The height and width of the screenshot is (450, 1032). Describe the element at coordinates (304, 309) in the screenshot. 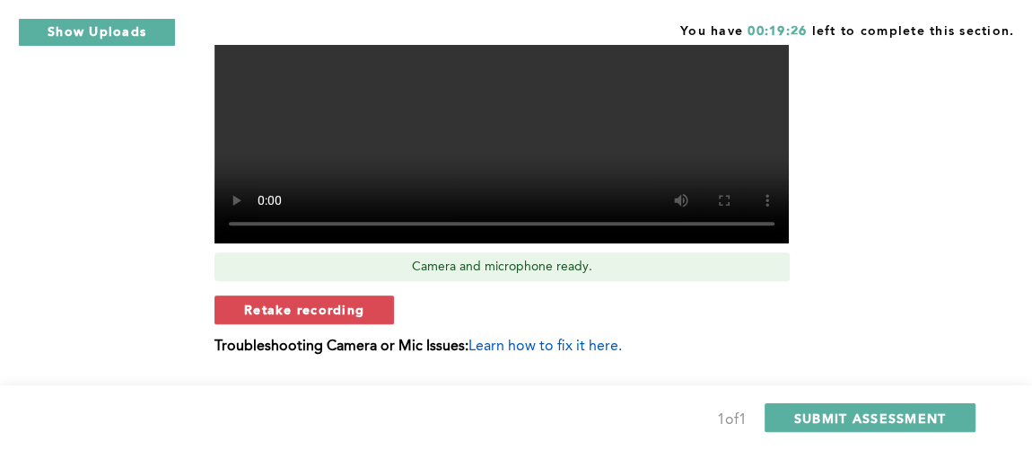

I see `span: Retake recording` at that location.